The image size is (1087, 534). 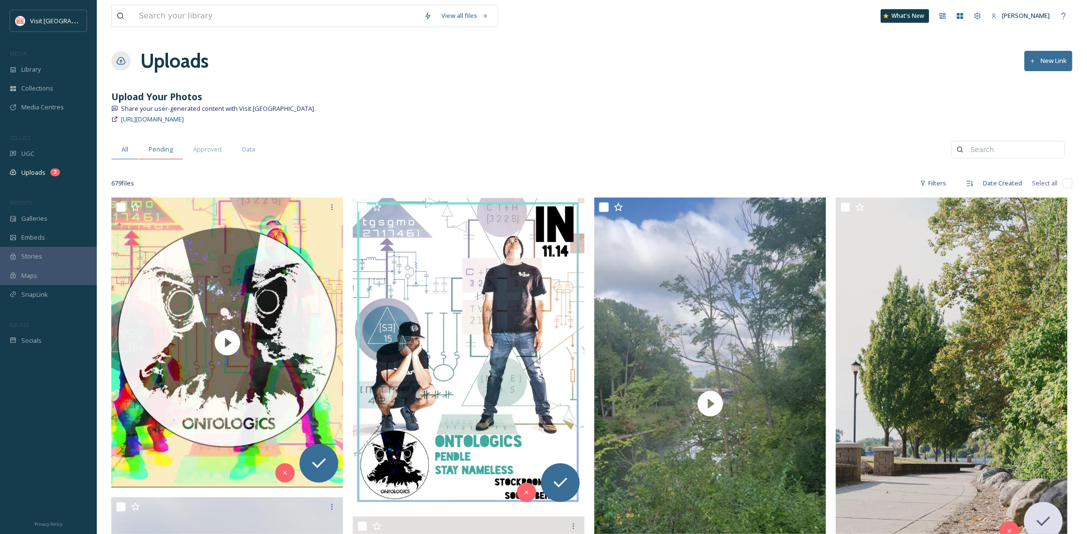 What do you see at coordinates (48, 523) in the screenshot?
I see `a: Privacy Policy` at bounding box center [48, 523].